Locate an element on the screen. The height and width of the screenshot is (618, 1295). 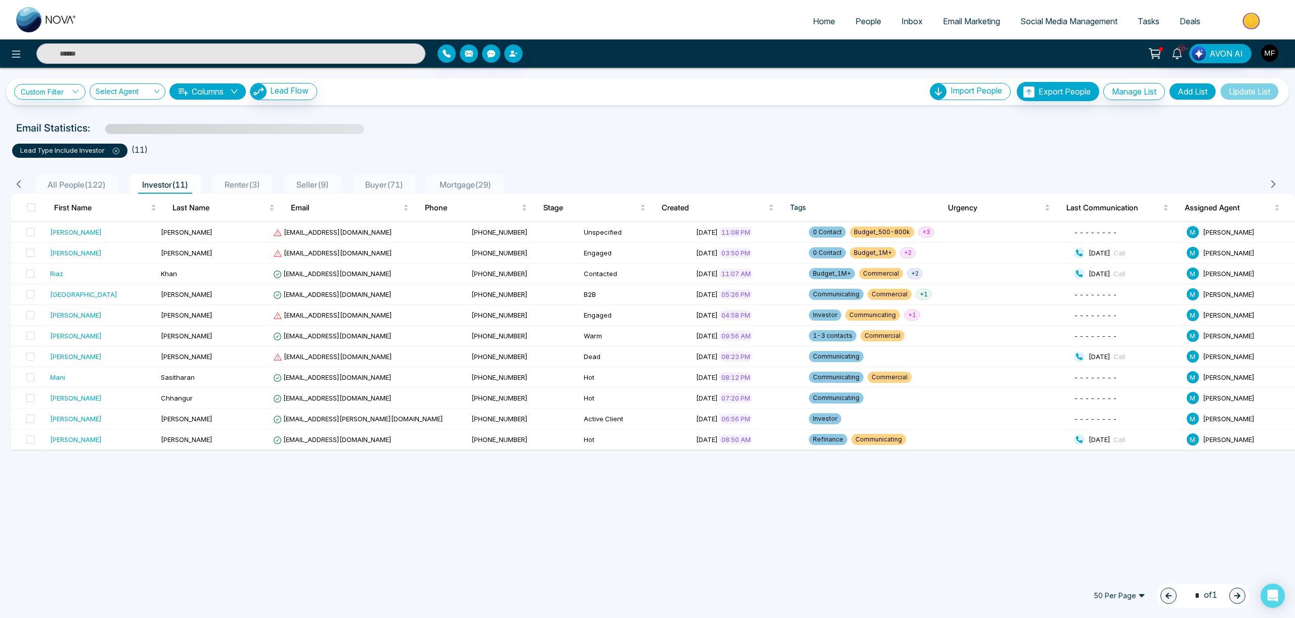
span: Tasks is located at coordinates (1148, 21).